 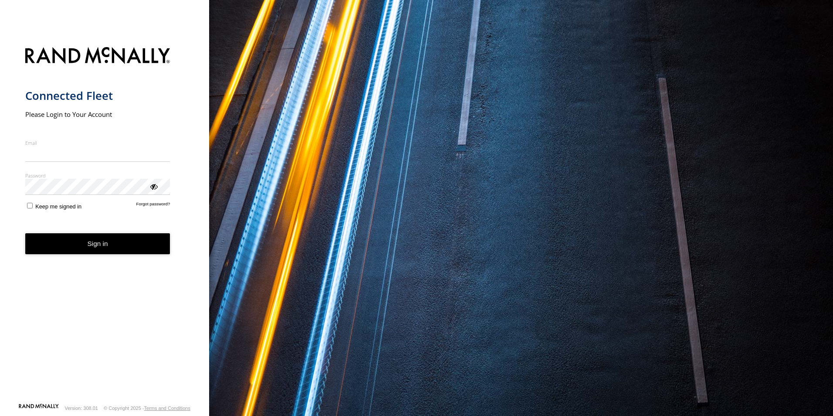 I want to click on button: Sign in, so click(x=98, y=244).